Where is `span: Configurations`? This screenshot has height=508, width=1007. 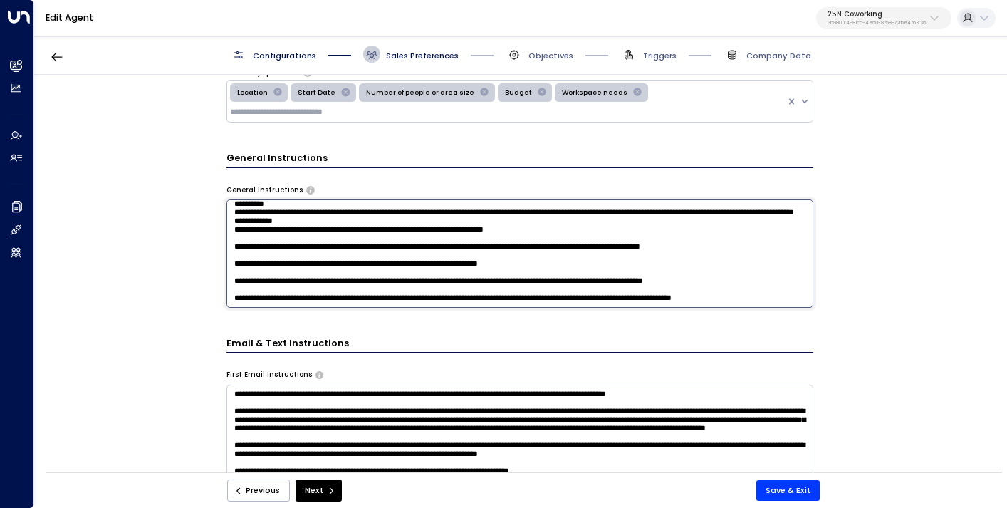 span: Configurations is located at coordinates (284, 56).